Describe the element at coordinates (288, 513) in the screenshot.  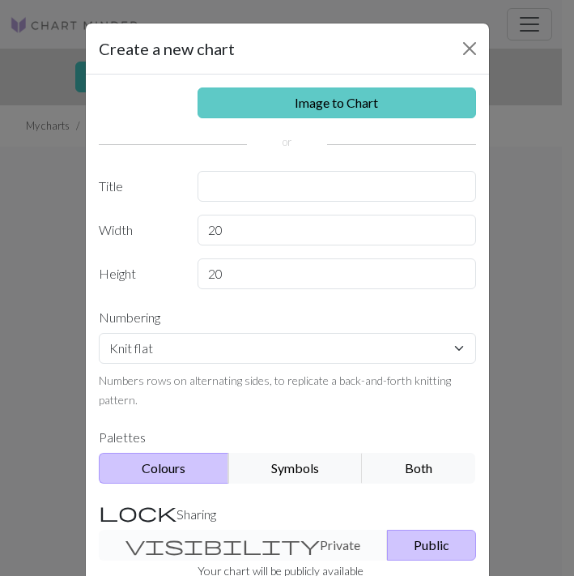
I see `label: Sharing` at that location.